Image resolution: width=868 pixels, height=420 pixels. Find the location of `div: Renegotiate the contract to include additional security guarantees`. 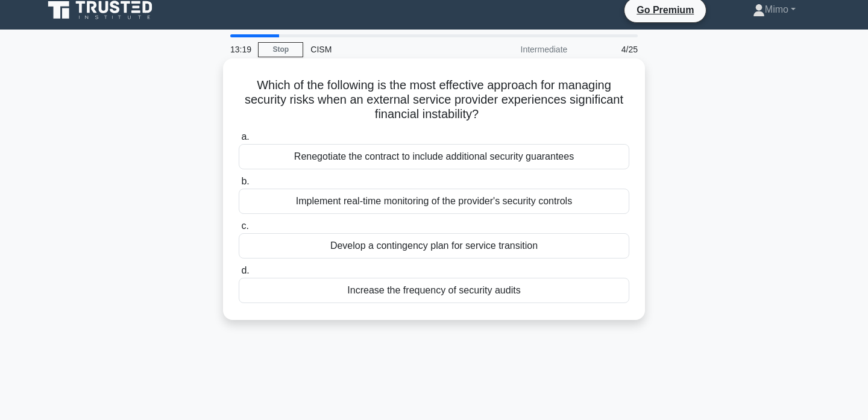

div: Renegotiate the contract to include additional security guarantees is located at coordinates (434, 157).